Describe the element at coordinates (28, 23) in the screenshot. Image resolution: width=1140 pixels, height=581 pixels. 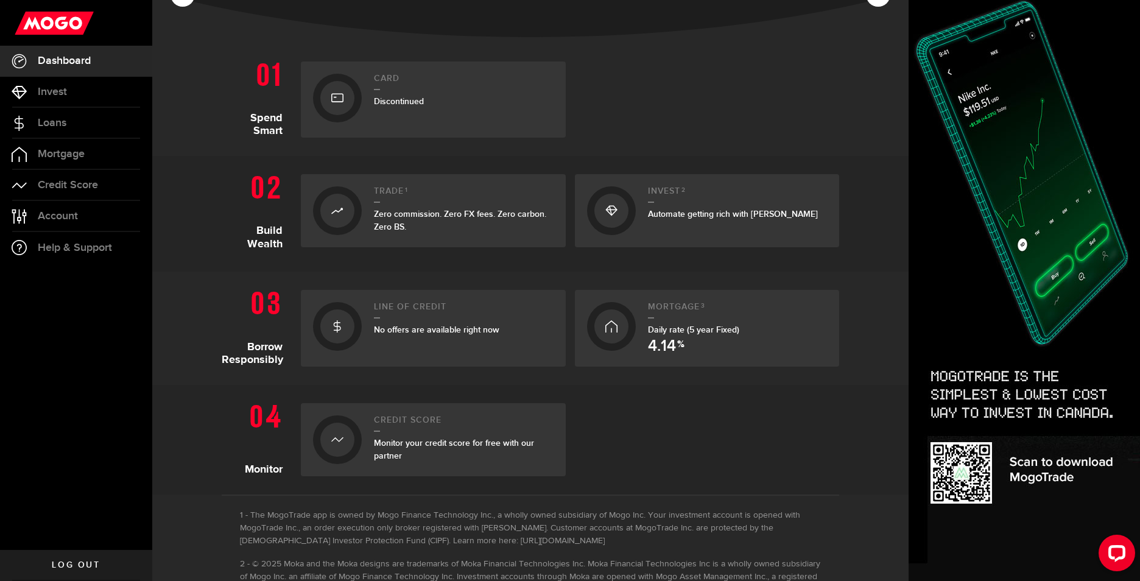
I see `button: Open LiveChat chat widget` at that location.